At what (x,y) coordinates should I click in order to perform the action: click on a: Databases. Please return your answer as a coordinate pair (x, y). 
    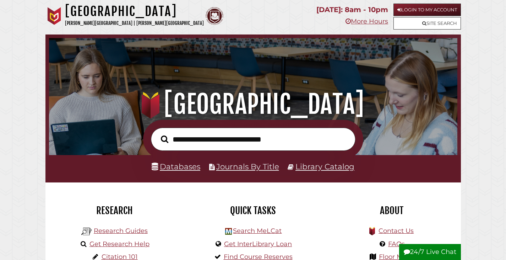
    Looking at the image, I should click on (176, 166).